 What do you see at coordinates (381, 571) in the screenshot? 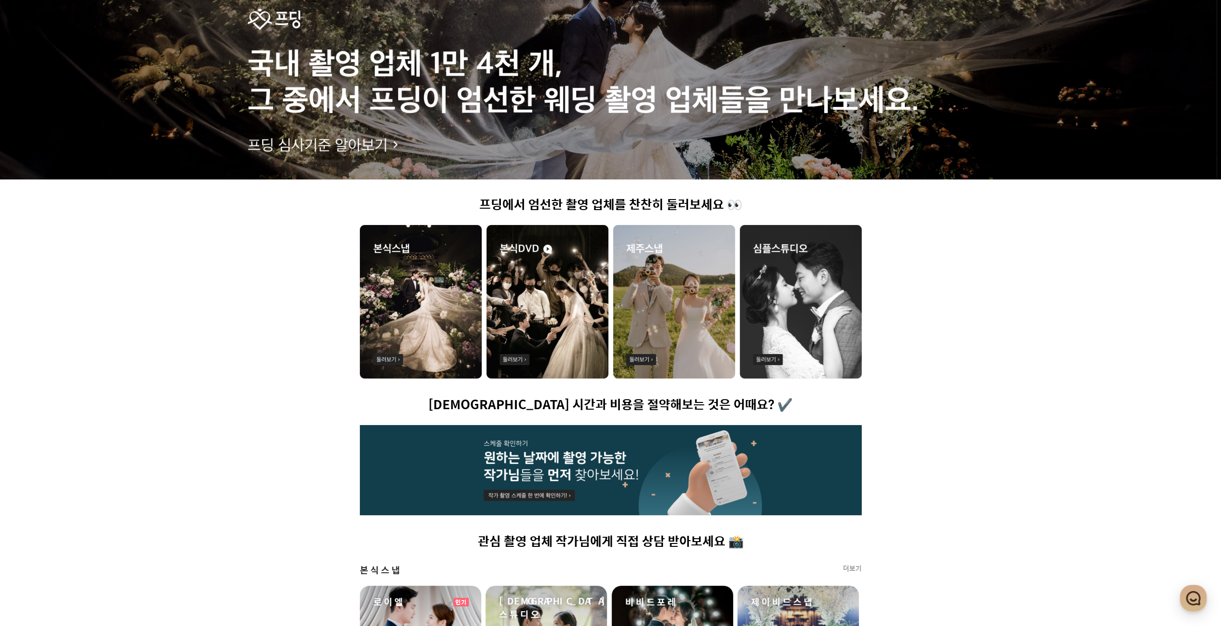
I see `span: 본식스냅` at bounding box center [381, 571].